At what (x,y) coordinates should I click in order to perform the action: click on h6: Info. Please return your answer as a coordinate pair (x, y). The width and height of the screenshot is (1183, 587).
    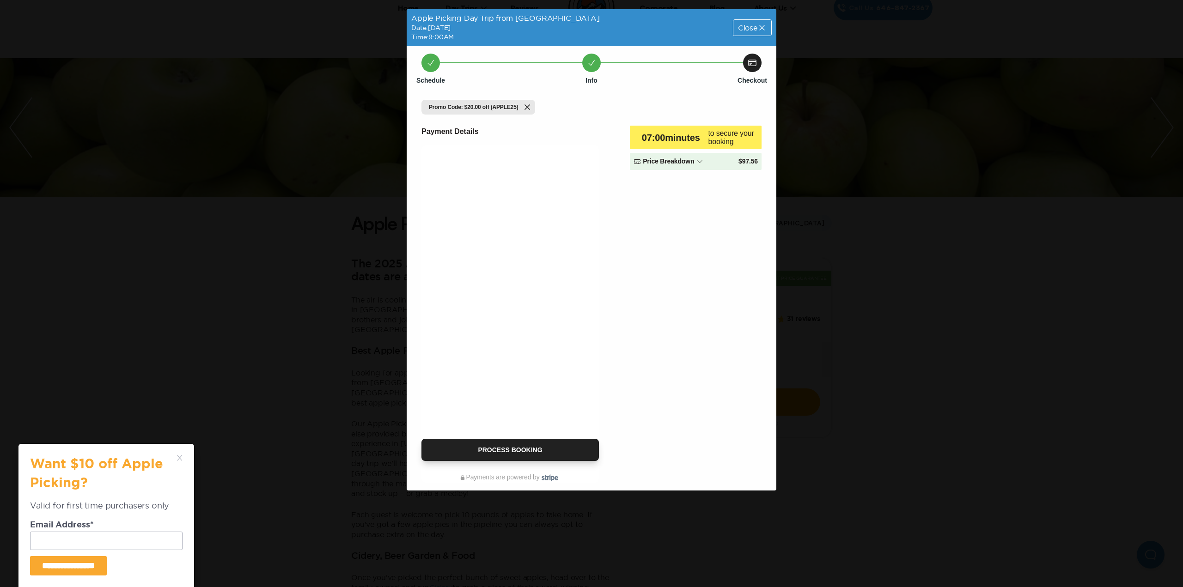
    Looking at the image, I should click on (592, 80).